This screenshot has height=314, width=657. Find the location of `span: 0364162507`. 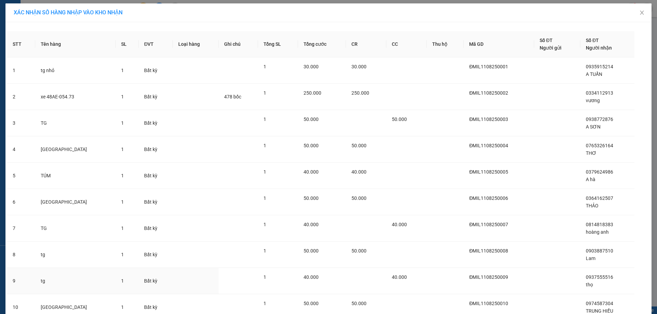

span: 0364162507 is located at coordinates (600, 198).